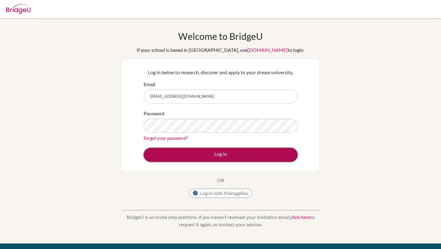 This screenshot has height=249, width=441. What do you see at coordinates (18, 9) in the screenshot?
I see `img: Bridge-U` at bounding box center [18, 9].